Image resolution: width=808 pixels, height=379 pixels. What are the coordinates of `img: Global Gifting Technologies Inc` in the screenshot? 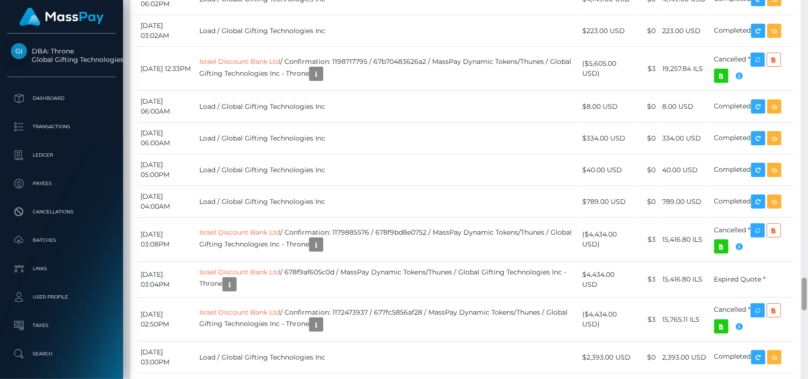 It's located at (19, 51).